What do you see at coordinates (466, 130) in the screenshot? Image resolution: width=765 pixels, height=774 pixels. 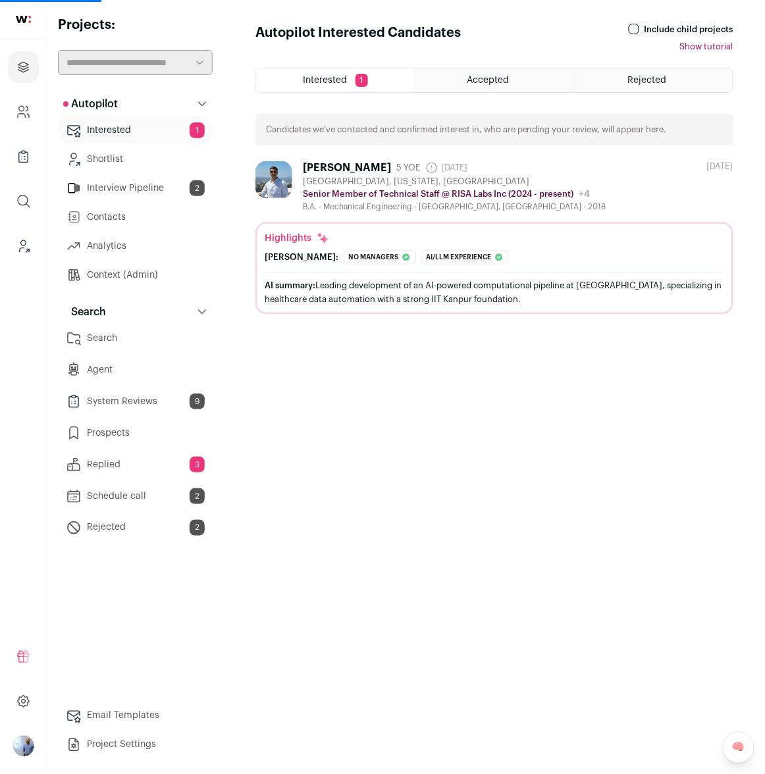 I see `p: Candidates we’ve contacted and confirmed interest in, who are pending your review, will appear here.` at bounding box center [466, 130].